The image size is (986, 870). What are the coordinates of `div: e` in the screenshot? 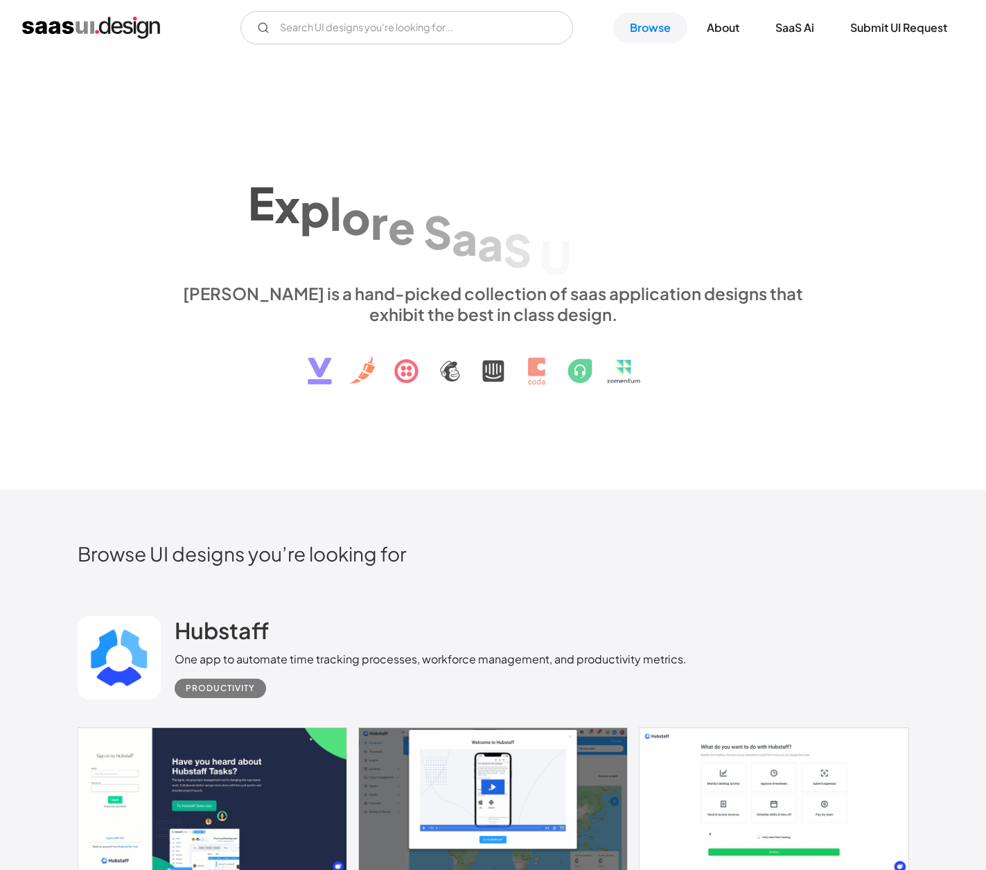 It's located at (401, 226).